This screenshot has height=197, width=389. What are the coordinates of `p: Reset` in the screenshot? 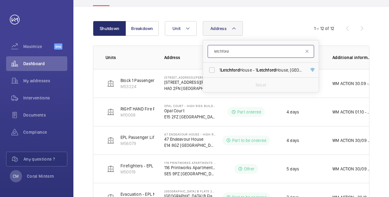 It's located at (261, 85).